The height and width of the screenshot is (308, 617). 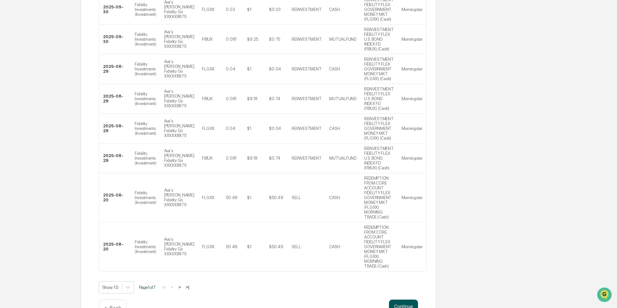 I want to click on div: $50.49, so click(x=276, y=197).